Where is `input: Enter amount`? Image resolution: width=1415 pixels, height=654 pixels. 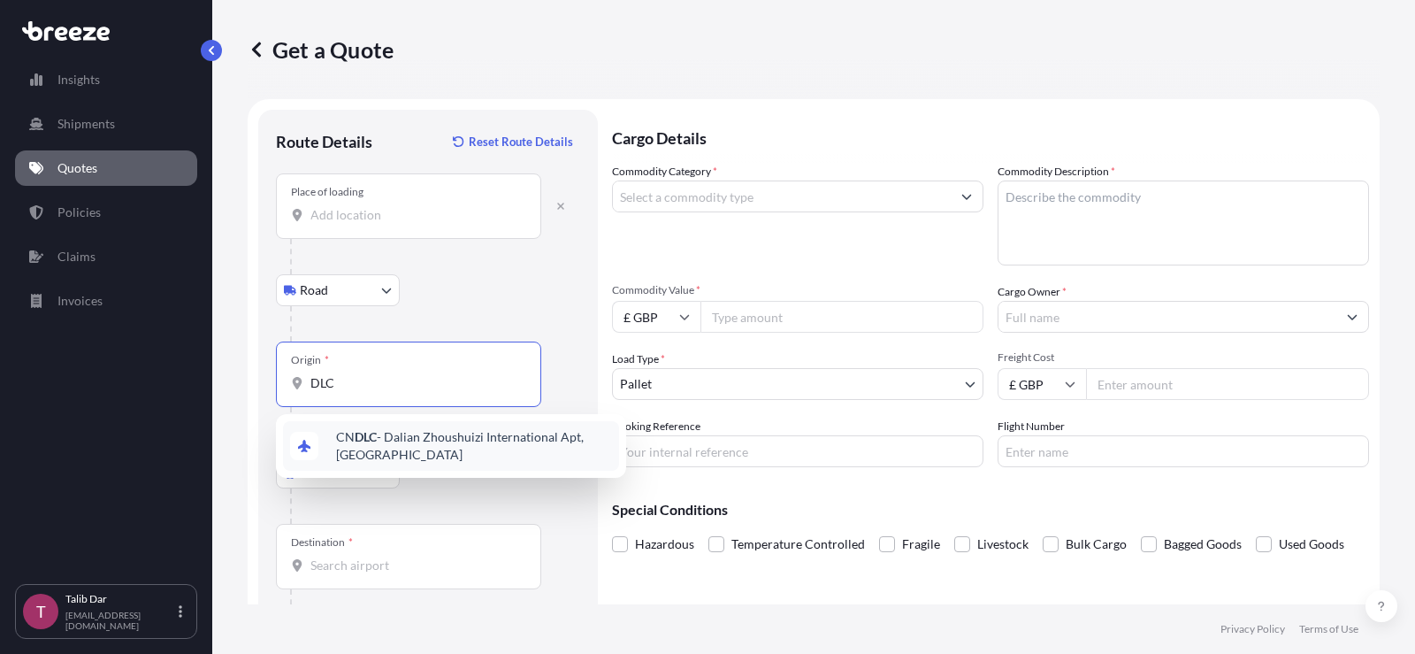
input: Enter amount is located at coordinates (1228, 384).